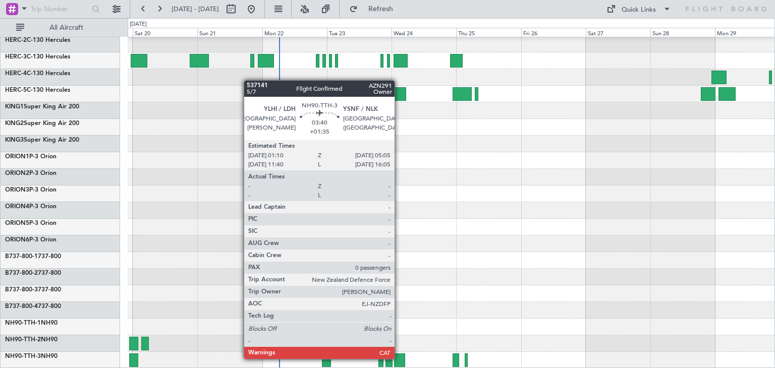 The width and height of the screenshot is (775, 368). I want to click on span: All Aircraft, so click(66, 28).